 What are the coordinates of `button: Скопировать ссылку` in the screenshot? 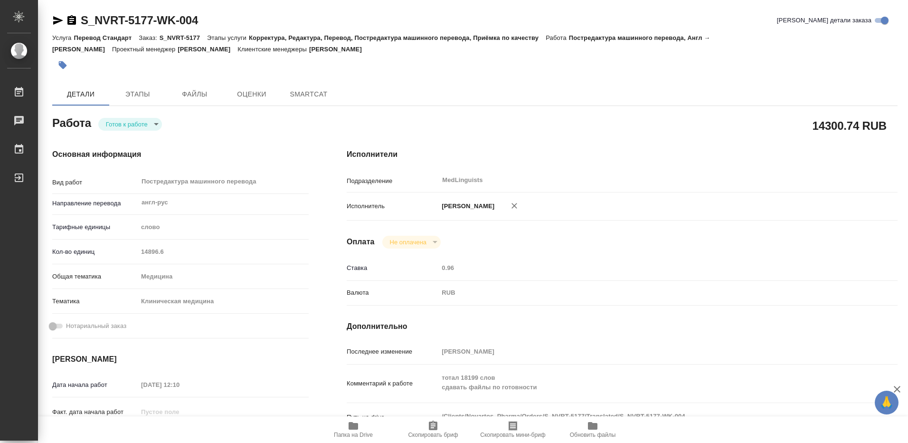 It's located at (72, 20).